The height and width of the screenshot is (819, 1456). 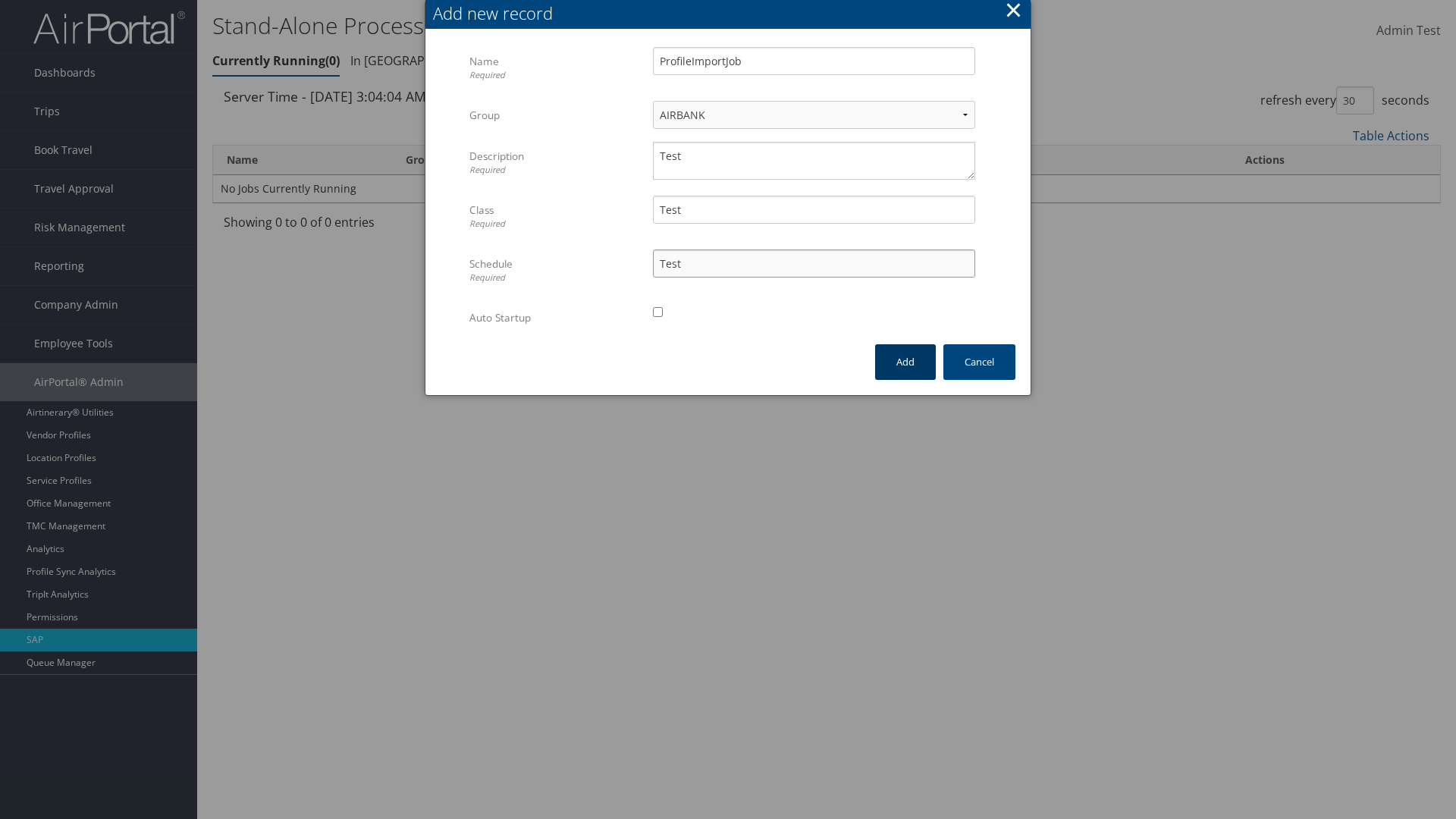 I want to click on button: Add, so click(x=905, y=361).